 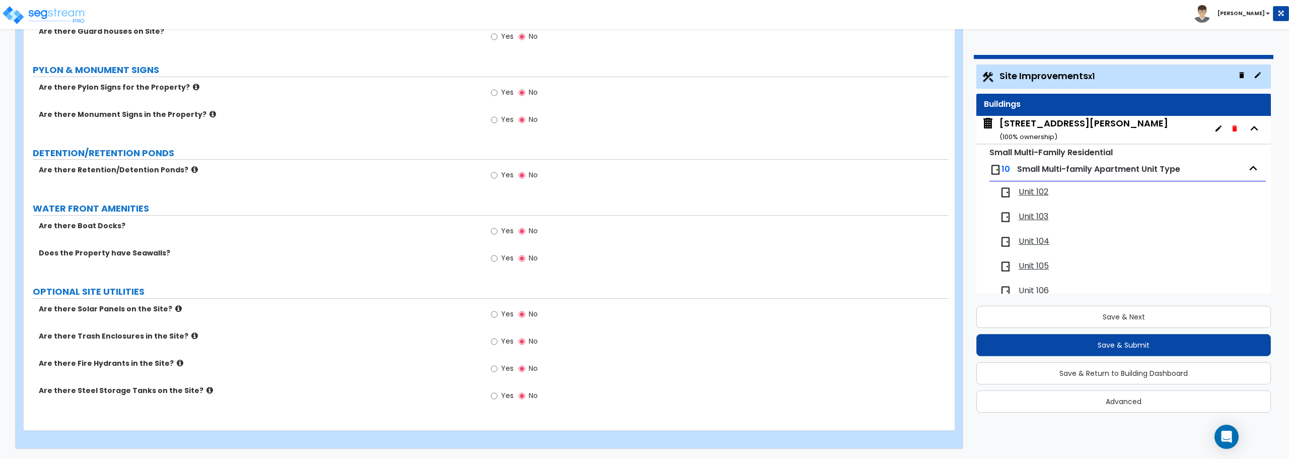 What do you see at coordinates (490, 70) in the screenshot?
I see `label: PYLON & MONUMENT SIGNS` at bounding box center [490, 70].